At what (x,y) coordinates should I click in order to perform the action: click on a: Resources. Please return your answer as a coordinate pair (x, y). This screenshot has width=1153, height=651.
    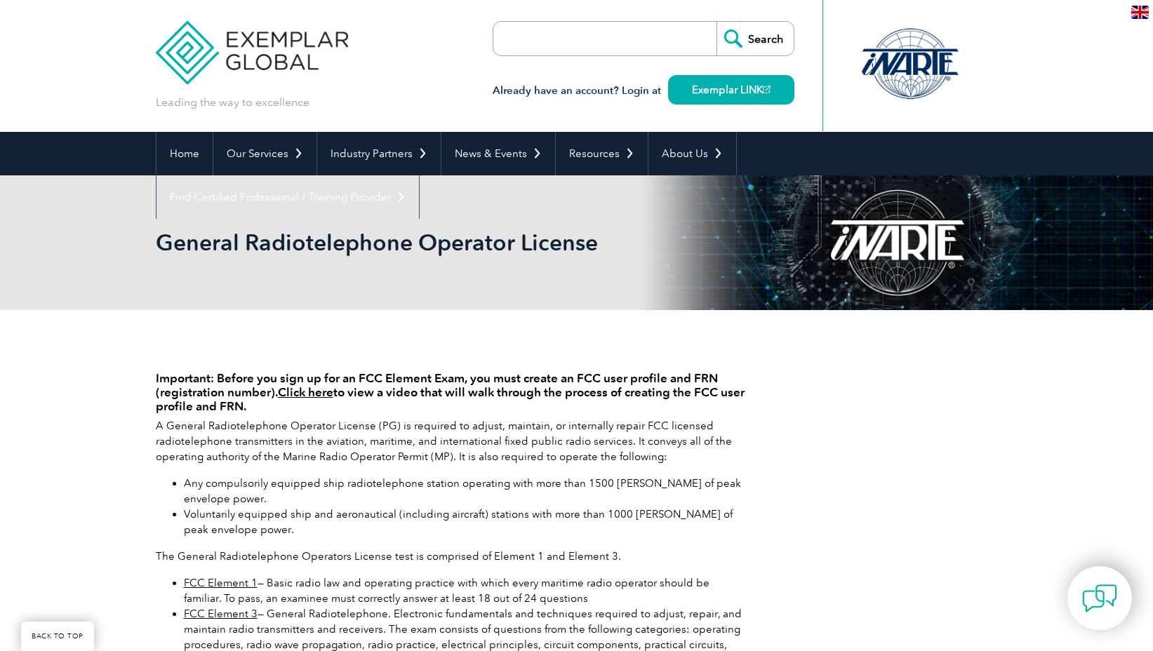
    Looking at the image, I should click on (601, 154).